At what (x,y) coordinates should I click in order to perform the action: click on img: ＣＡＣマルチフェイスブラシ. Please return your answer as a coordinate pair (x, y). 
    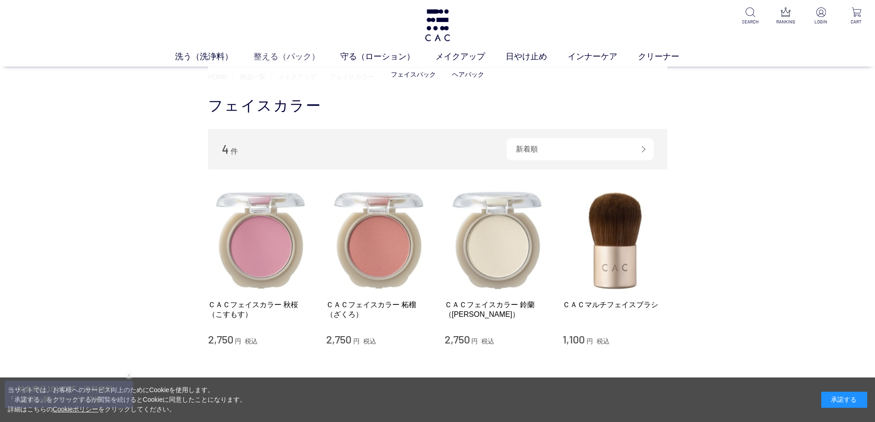
    Looking at the image, I should click on (615, 240).